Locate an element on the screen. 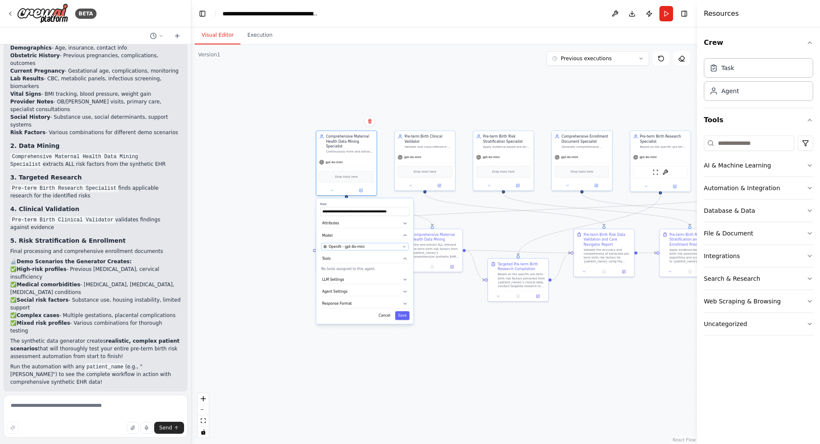  g: Edge from ce78efdd-75a4-48c5-a572-ca9506cd9d28 to f57cb338-9448-4118-85ad-073aa61f3237 is located at coordinates (518, 251).